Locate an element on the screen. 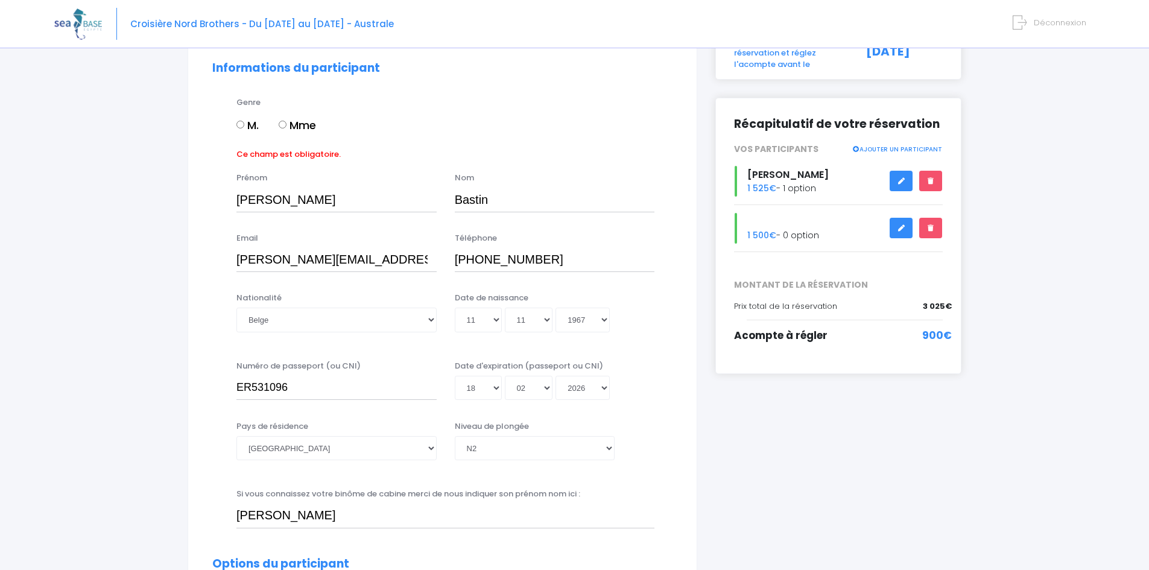 This screenshot has height=570, width=1149. label: Numéro de passeport (ou CNI) is located at coordinates (299, 366).